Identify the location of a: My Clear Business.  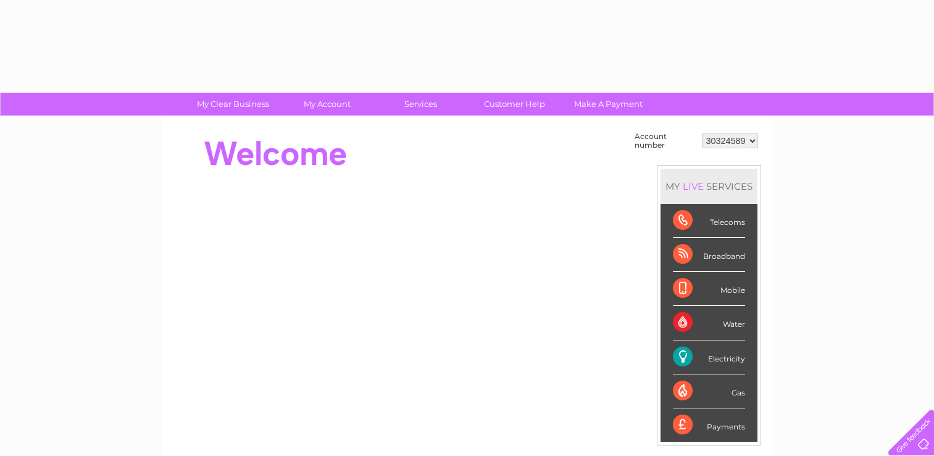
(233, 104).